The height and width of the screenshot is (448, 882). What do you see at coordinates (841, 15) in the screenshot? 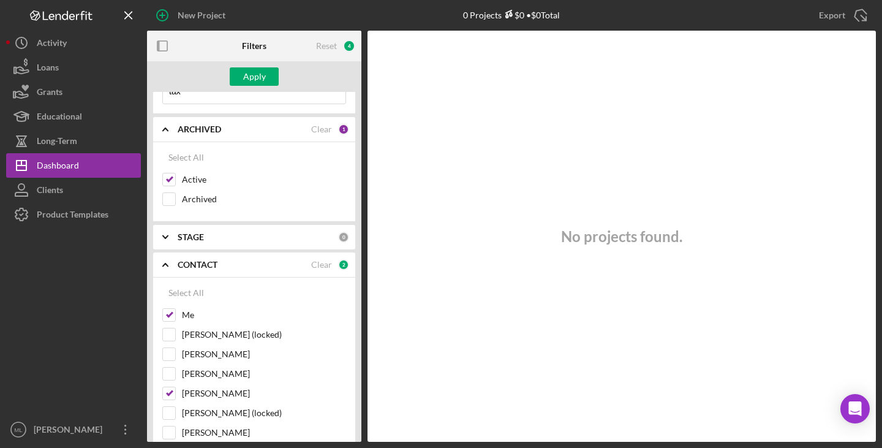
I see `button: Export` at bounding box center [841, 15].